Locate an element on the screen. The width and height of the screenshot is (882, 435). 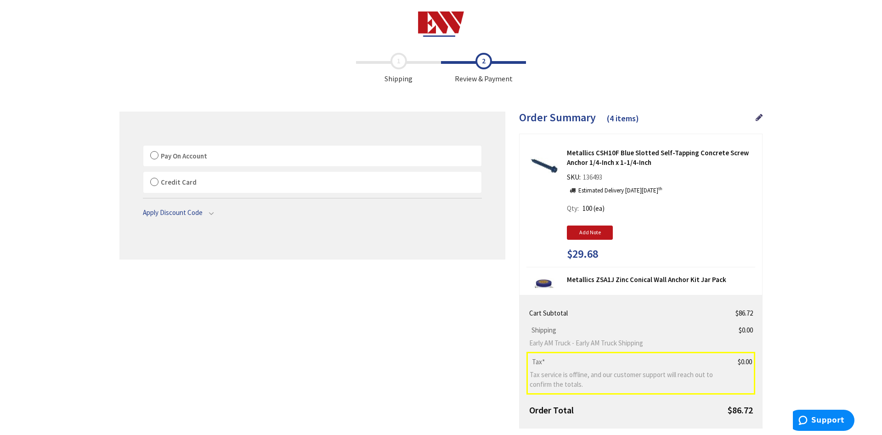
img: Metallics CSH10F Blue Slotted Self-Tapping Concrete Screw Anchor 1/4-Inch x 1-1/4-Inch is located at coordinates (545, 166).